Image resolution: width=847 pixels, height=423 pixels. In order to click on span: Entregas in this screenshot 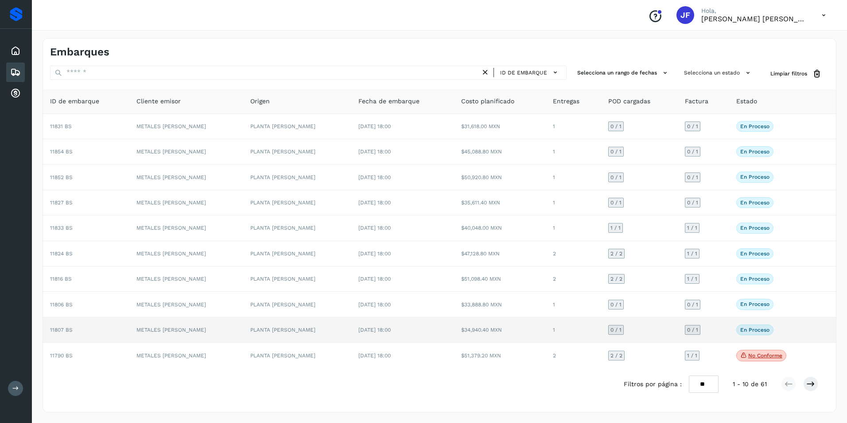, I will do `click(566, 101)`.